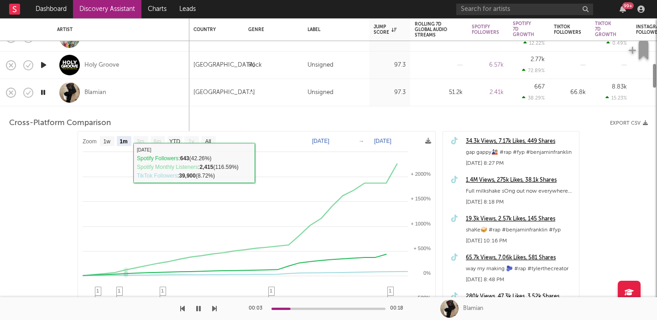 This screenshot has height=320, width=657. What do you see at coordinates (424, 298) in the screenshot?
I see `text: -500%` at bounding box center [424, 298].